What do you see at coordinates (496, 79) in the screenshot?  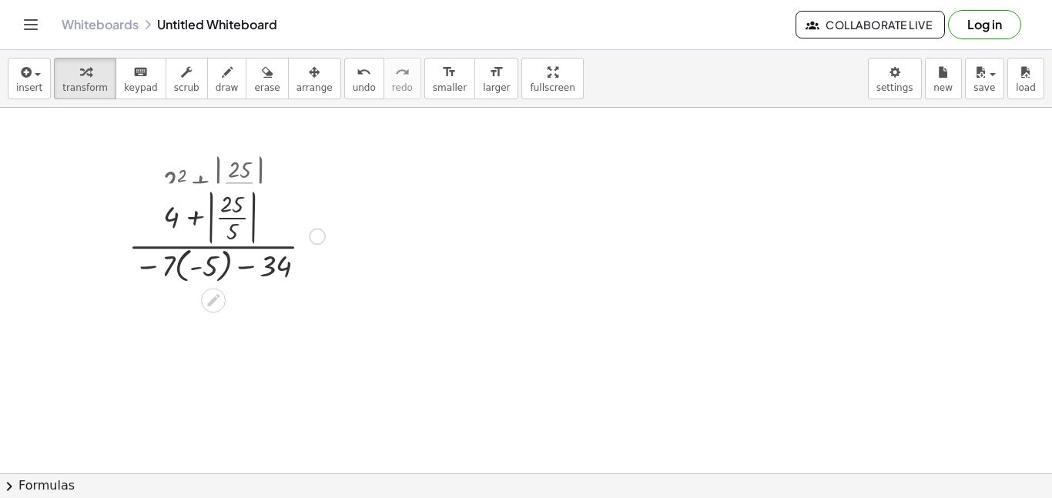 I see `button: format_sizelarger` at bounding box center [496, 79].